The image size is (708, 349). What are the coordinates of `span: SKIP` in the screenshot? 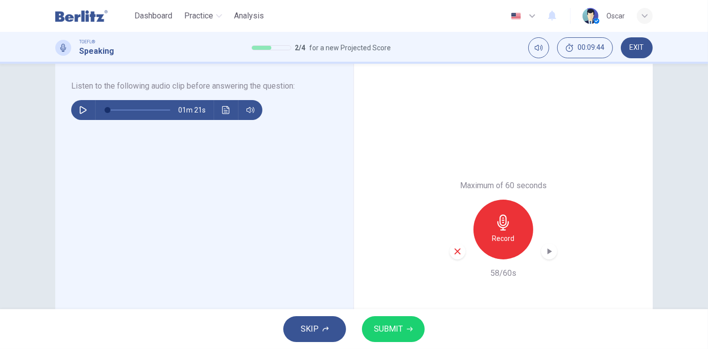 It's located at (310, 329).